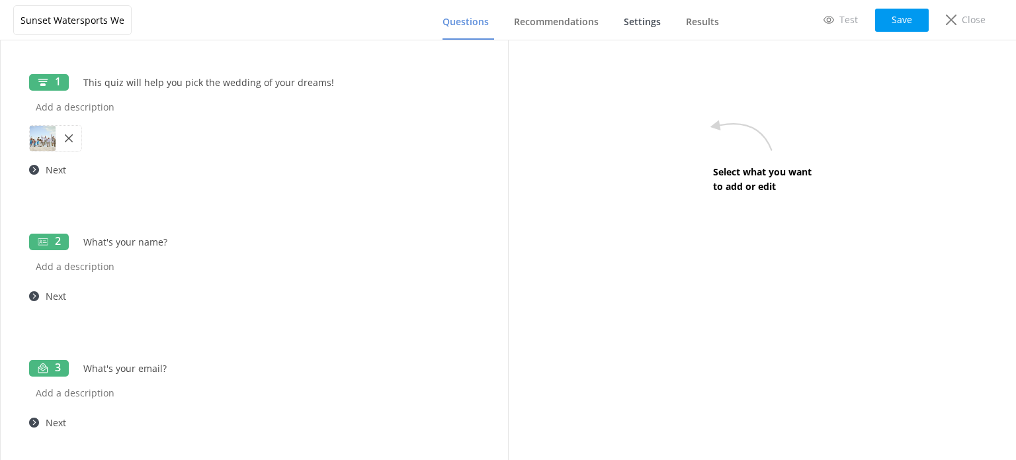  I want to click on p: Select what you want to add or edit, so click(762, 179).